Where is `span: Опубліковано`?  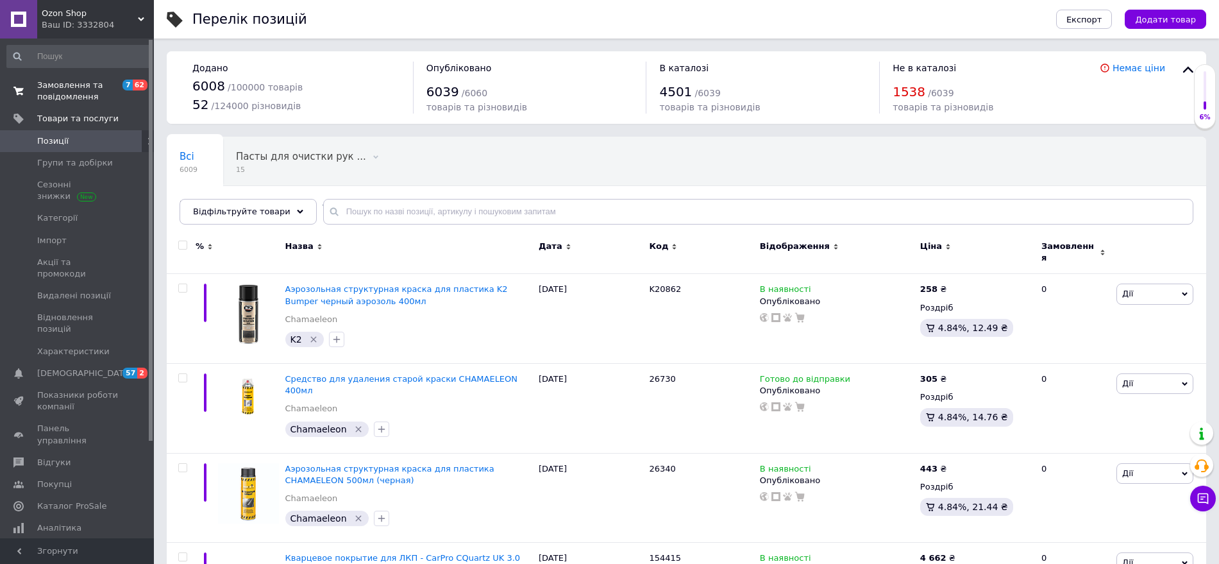 span: Опубліковано is located at coordinates (459, 68).